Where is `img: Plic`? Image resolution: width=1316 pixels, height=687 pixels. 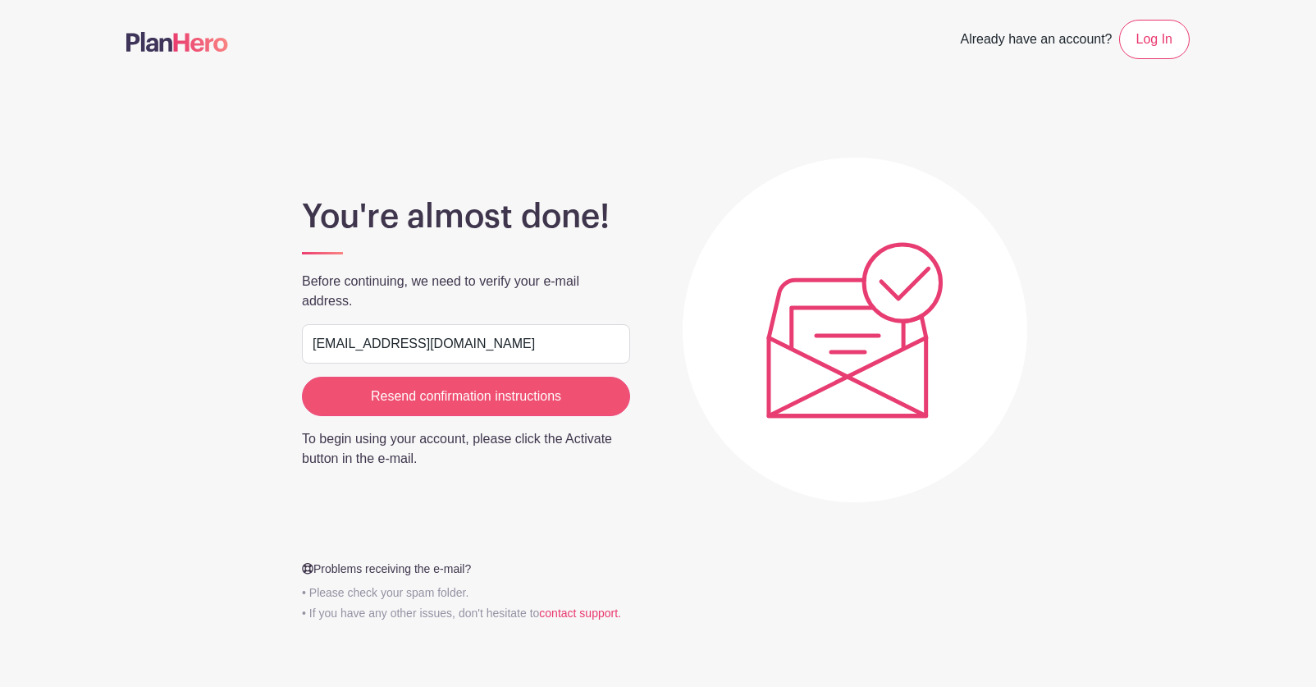 img: Plic is located at coordinates (855, 330).